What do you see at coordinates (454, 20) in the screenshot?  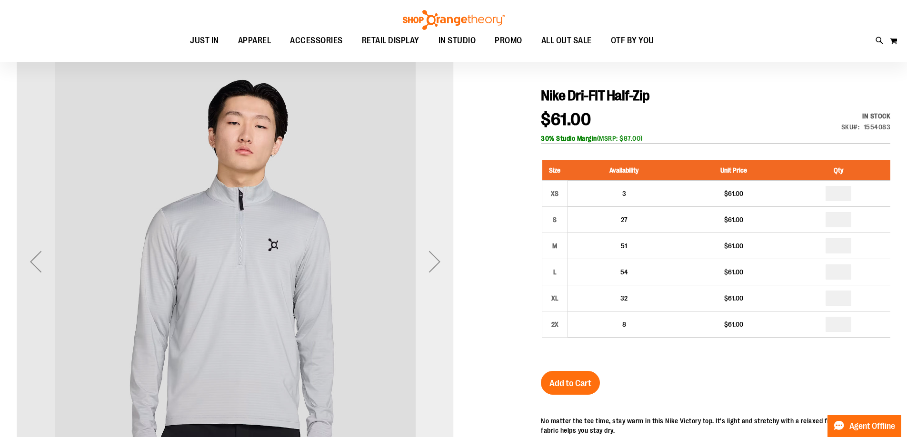 I see `img: Shop Orangetheory` at bounding box center [454, 20].